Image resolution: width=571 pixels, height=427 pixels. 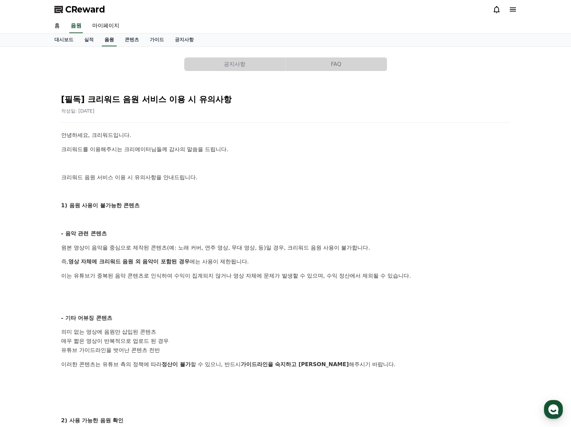 What do you see at coordinates (129, 261) in the screenshot?
I see `strong: 영상 자체에 크리워드 음원 외 음악이 포함된 경우` at bounding box center [129, 261].